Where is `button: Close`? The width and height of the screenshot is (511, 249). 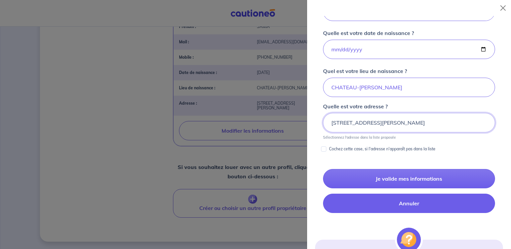
button: Close is located at coordinates (503, 8).